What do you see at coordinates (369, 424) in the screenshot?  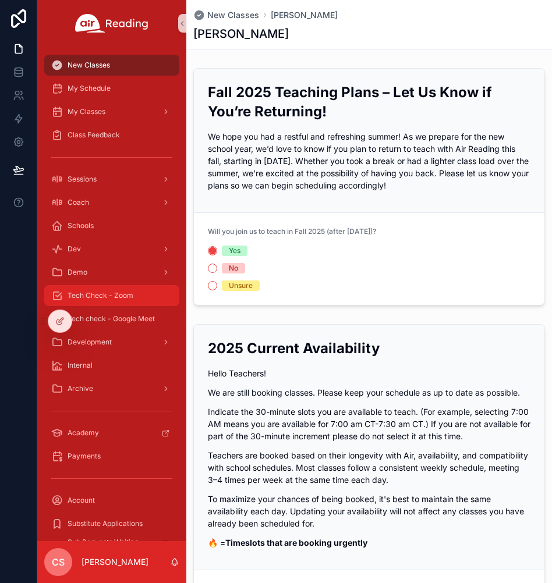 I see `p: Indicate the 30-minute slots you are available to teach. (For example, selecting 7:00 AM means yo...` at bounding box center [369, 424].